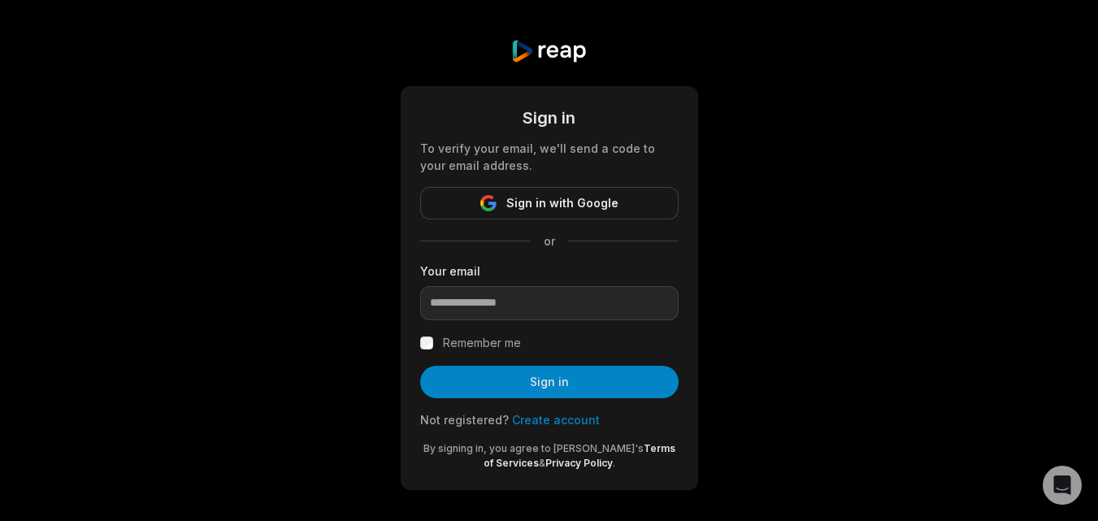 The width and height of the screenshot is (1098, 521). What do you see at coordinates (548, 51) in the screenshot?
I see `img: reap` at bounding box center [548, 51].